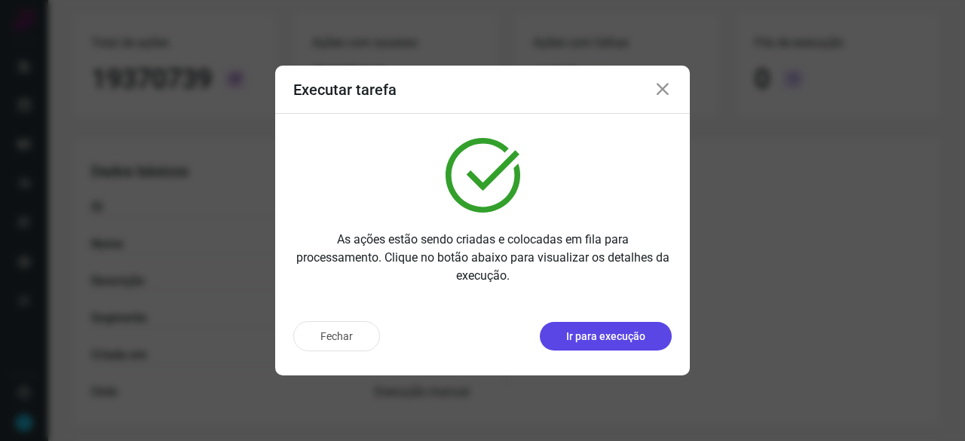 The width and height of the screenshot is (965, 441). Describe the element at coordinates (336, 336) in the screenshot. I see `button: Fechar` at that location.